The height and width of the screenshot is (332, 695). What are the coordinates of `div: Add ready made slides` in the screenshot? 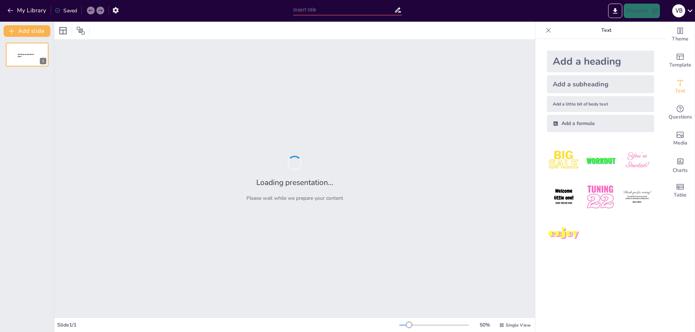 It's located at (680, 61).